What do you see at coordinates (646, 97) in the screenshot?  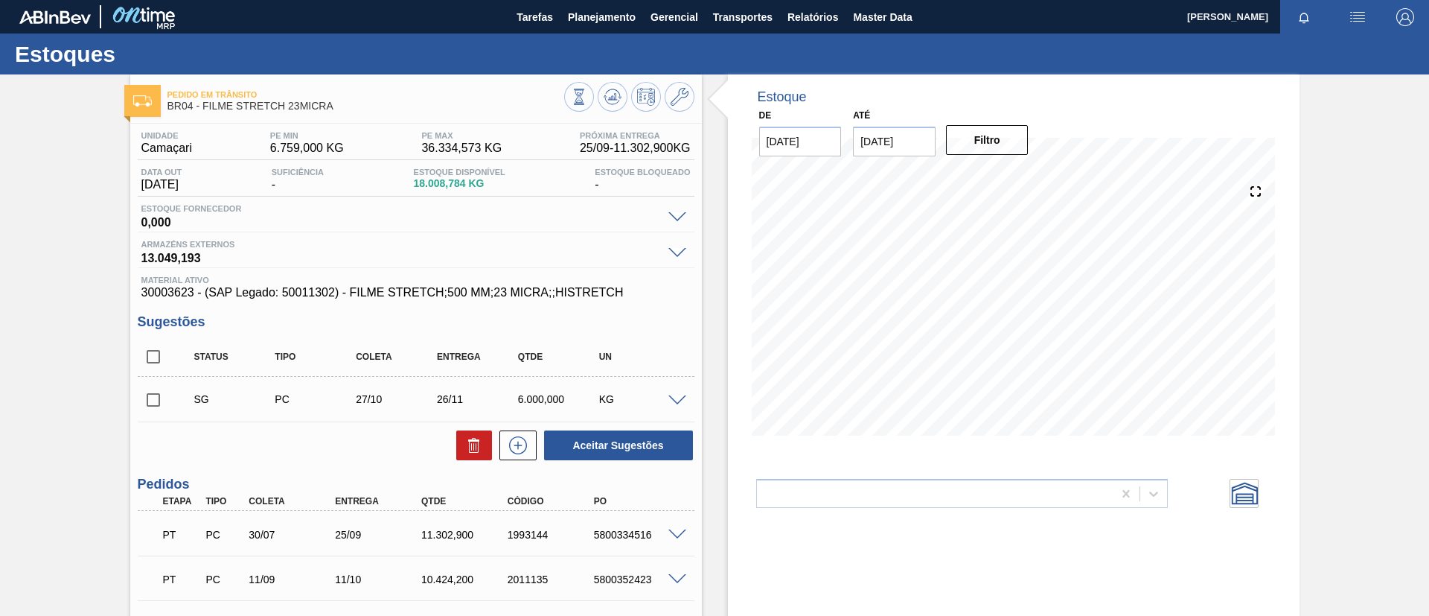 I see `button: Programar Estoque` at bounding box center [646, 97].